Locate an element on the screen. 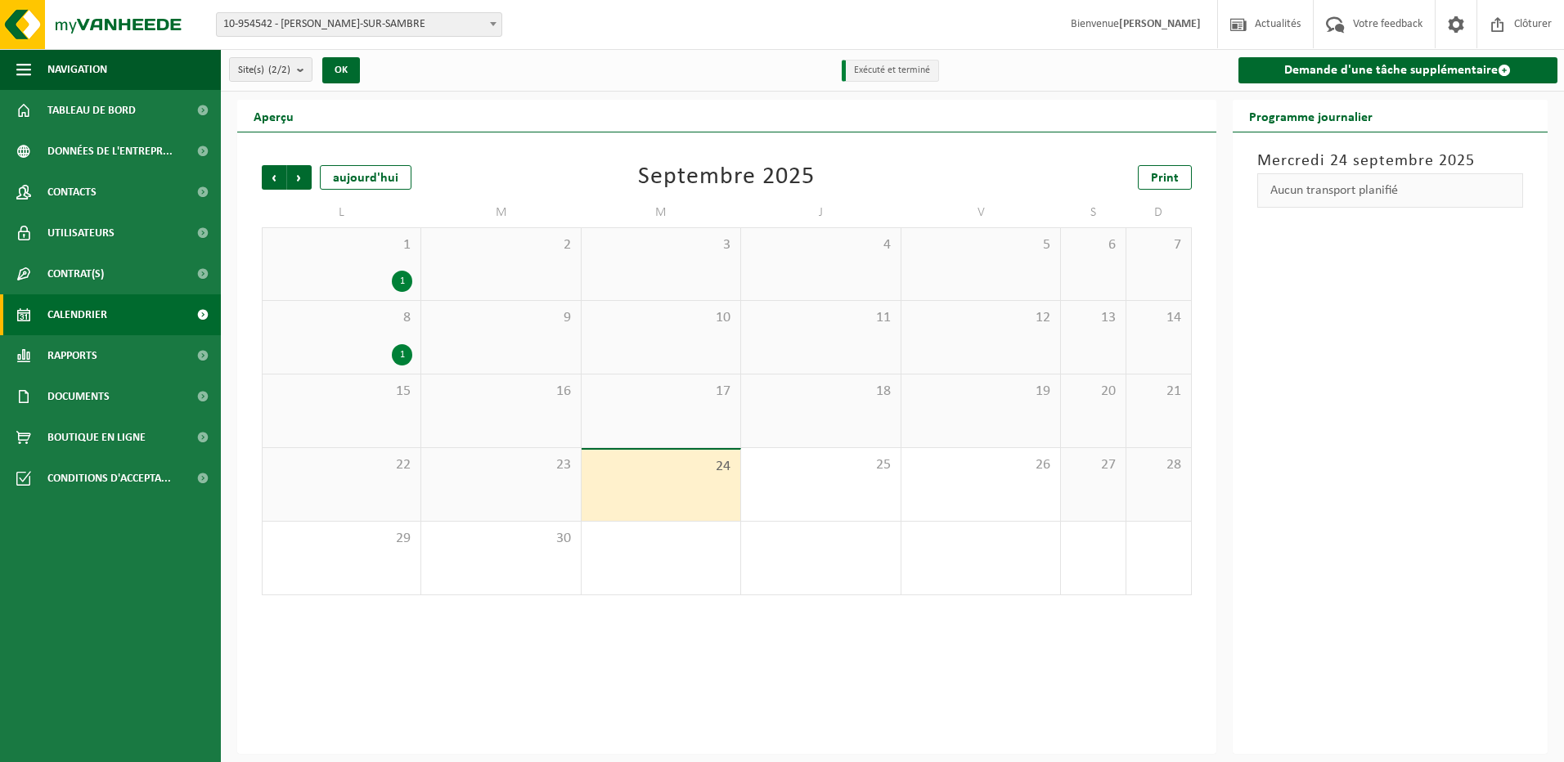  button: OK is located at coordinates (341, 70).